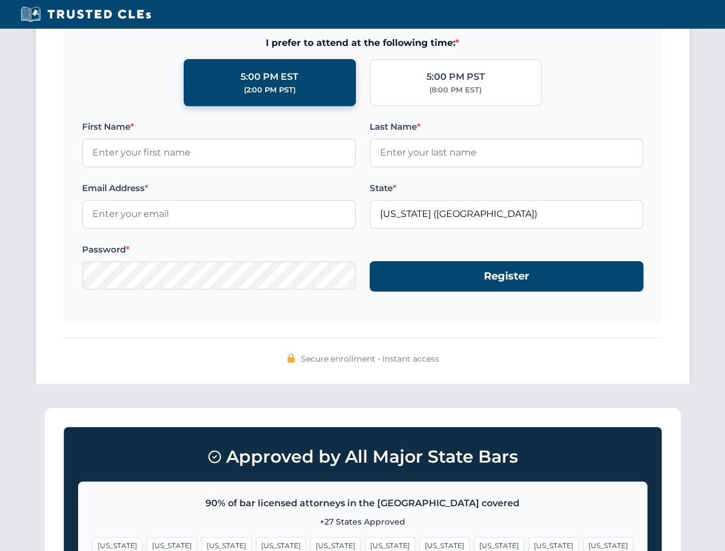 The image size is (725, 551). Describe the element at coordinates (456, 77) in the screenshot. I see `div: 5:00 PM PST` at that location.